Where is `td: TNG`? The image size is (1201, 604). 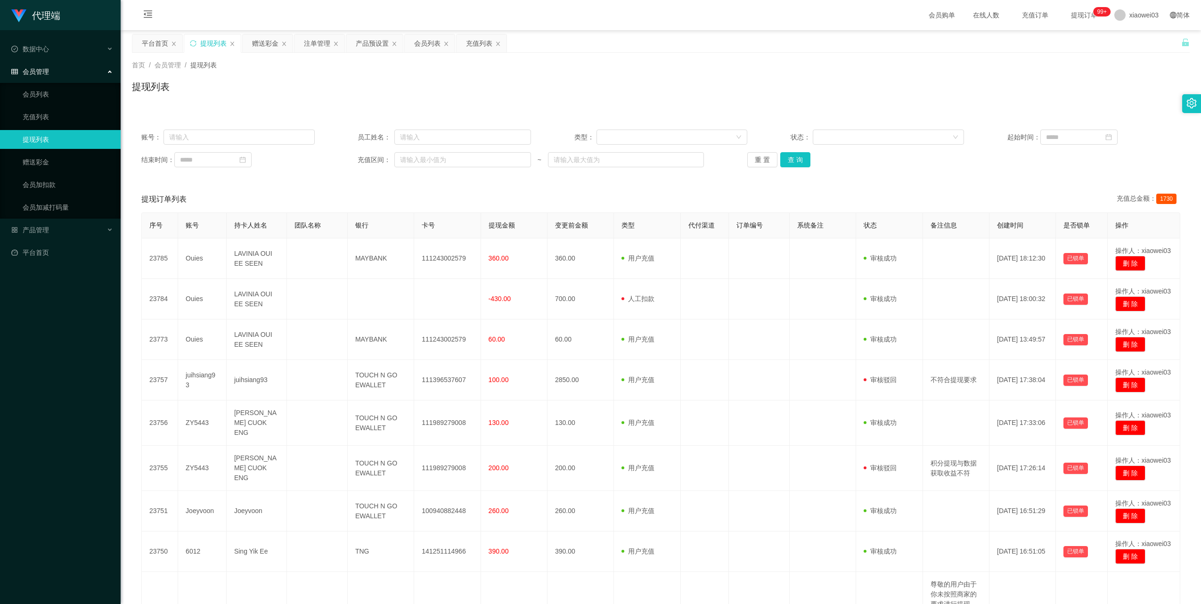 td: TNG is located at coordinates (381, 552).